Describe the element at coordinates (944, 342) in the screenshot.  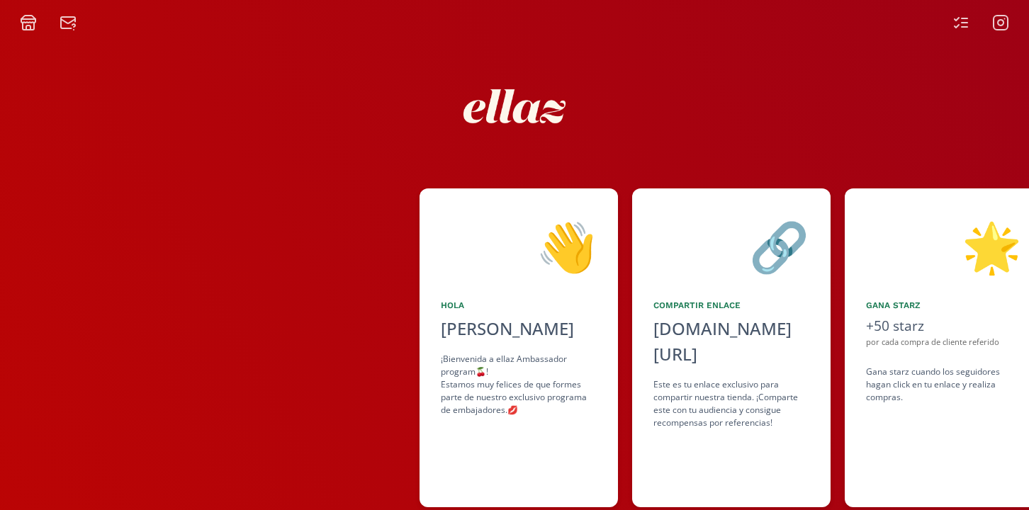
I see `div: por cada compra de cliente referido` at that location.